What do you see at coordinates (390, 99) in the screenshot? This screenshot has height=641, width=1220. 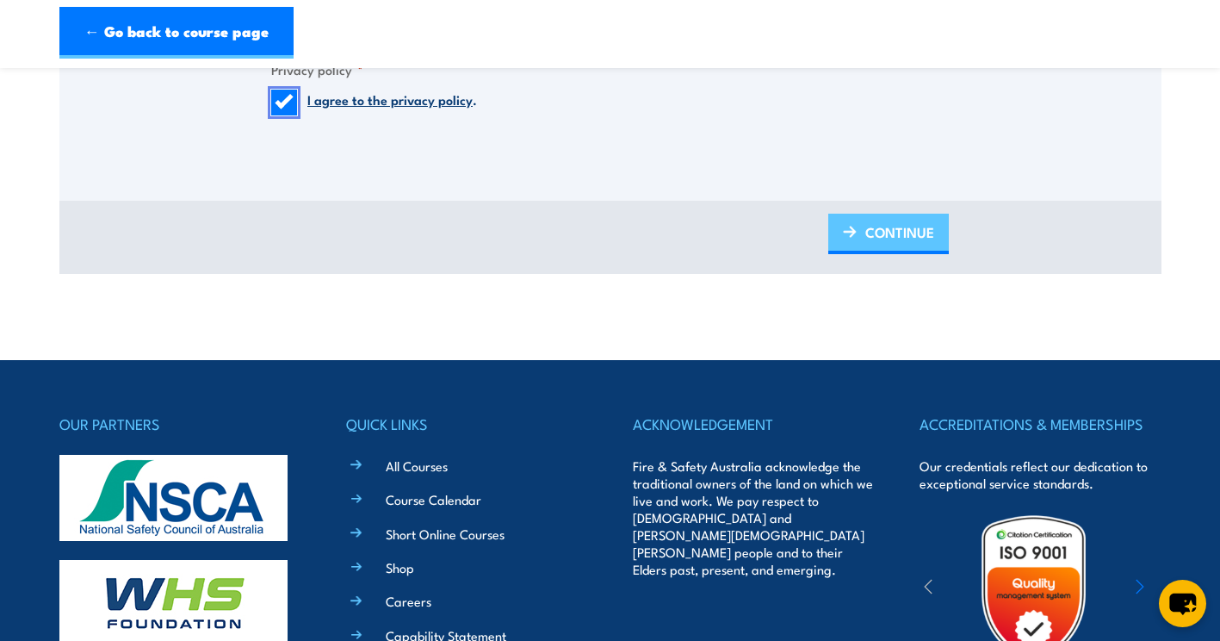 I see `a: I agree to the privacy policy` at bounding box center [390, 99].